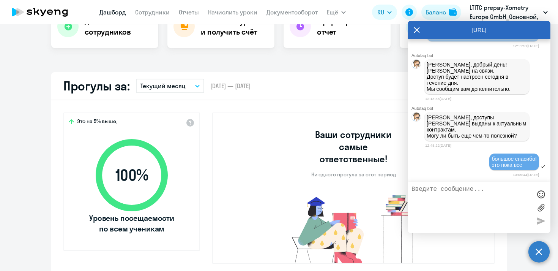 The height and width of the screenshot is (271, 558). What do you see at coordinates (441, 12) in the screenshot?
I see `button: Балансbalance` at bounding box center [441, 12].